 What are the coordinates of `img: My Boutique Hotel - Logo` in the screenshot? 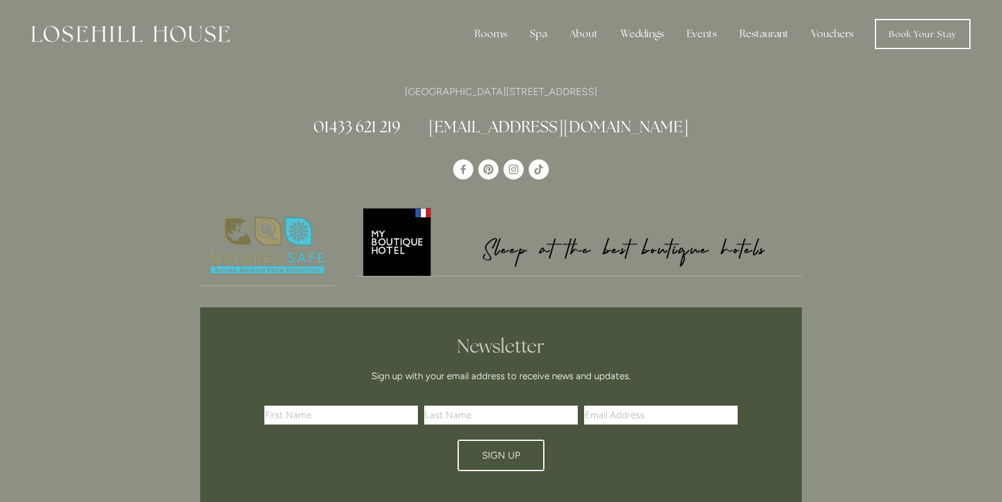 It's located at (579, 240).